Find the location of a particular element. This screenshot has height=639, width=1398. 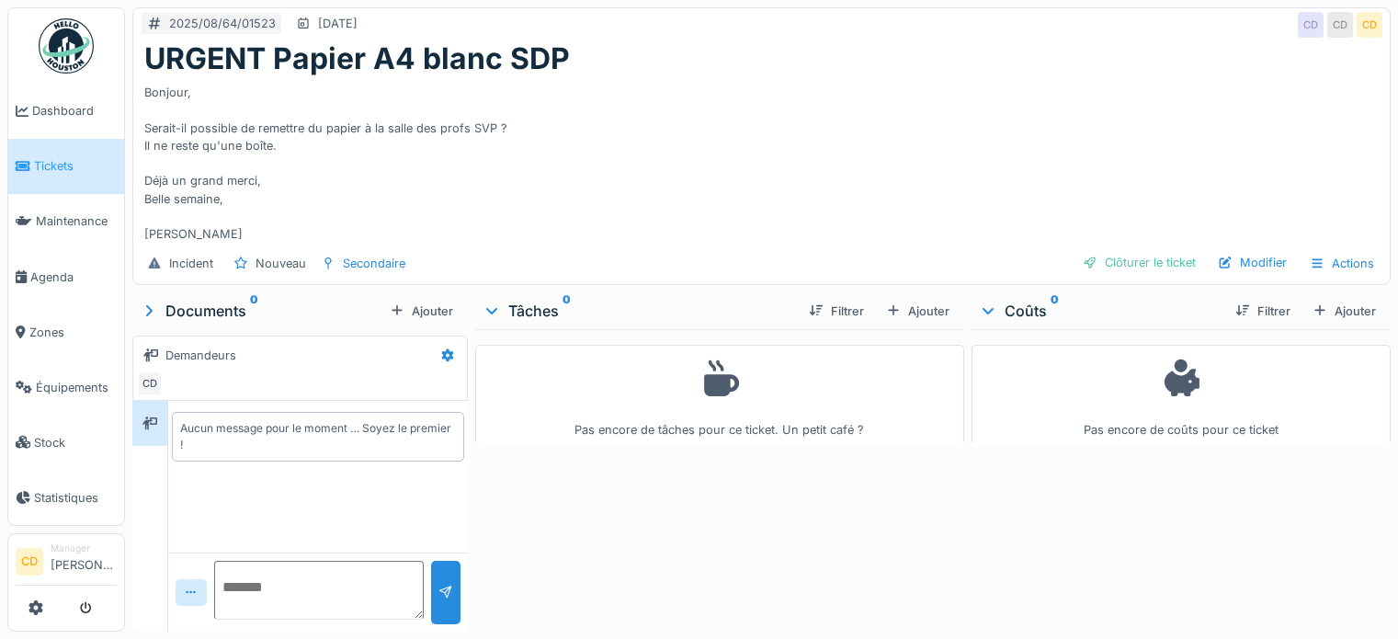

span: Maintenance is located at coordinates (76, 221).